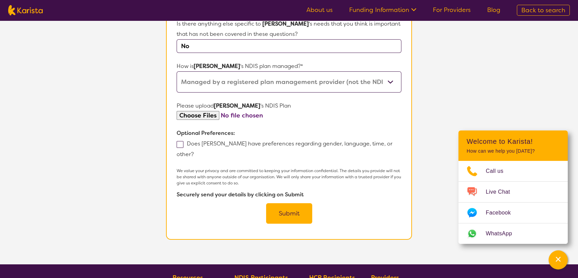  Describe the element at coordinates (320, 10) in the screenshot. I see `a: About us` at that location.